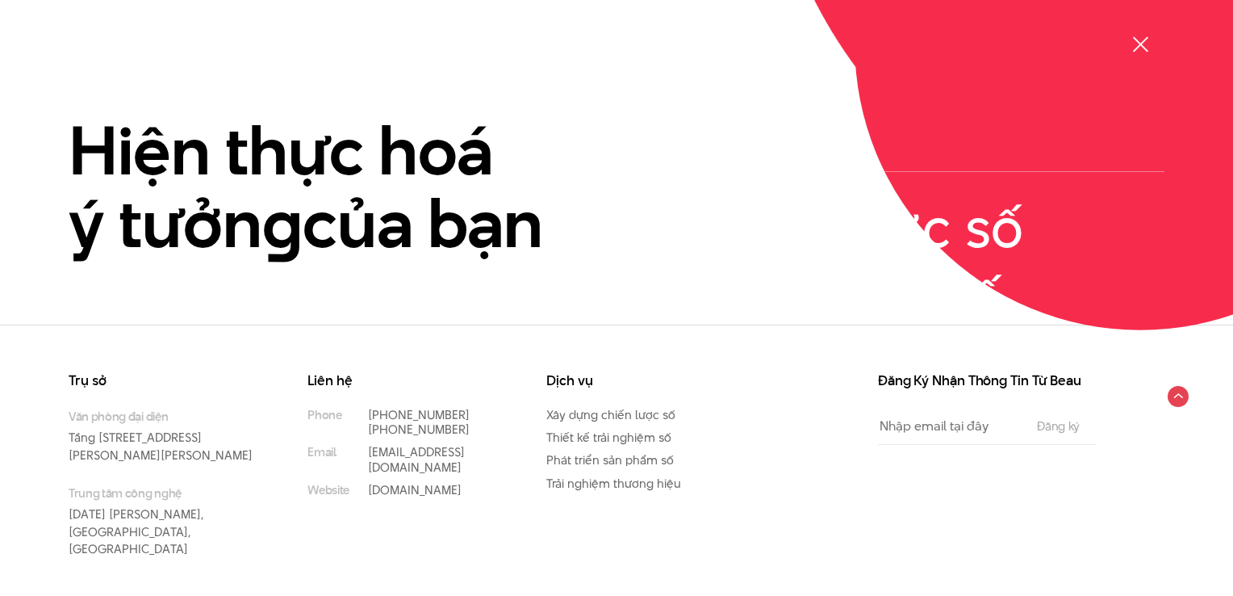 This screenshot has height=596, width=1233. What do you see at coordinates (324, 415) in the screenshot?
I see `small: Phone` at bounding box center [324, 415].